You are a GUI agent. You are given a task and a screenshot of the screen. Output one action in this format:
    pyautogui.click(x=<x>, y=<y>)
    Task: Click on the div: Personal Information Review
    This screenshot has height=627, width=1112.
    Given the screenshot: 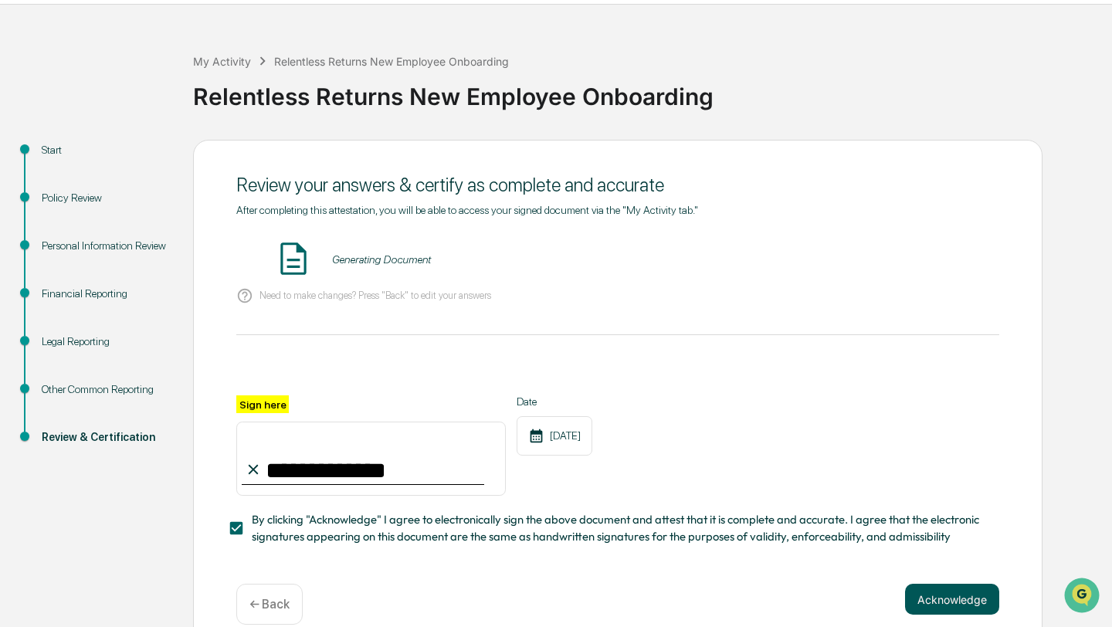 What is the action you would take?
    pyautogui.click(x=105, y=246)
    